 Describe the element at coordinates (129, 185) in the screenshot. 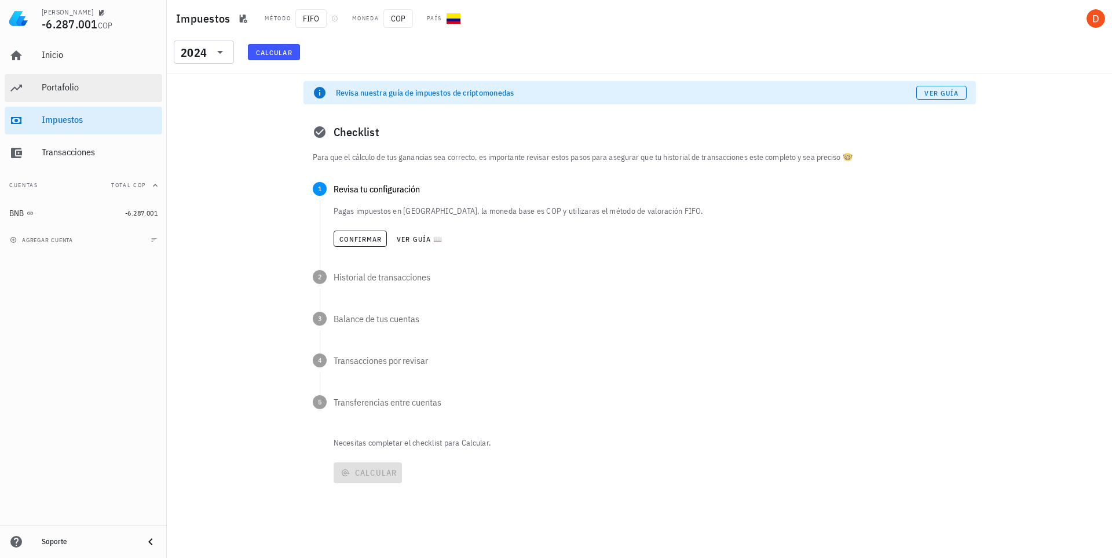

I see `span: Total COP` at that location.